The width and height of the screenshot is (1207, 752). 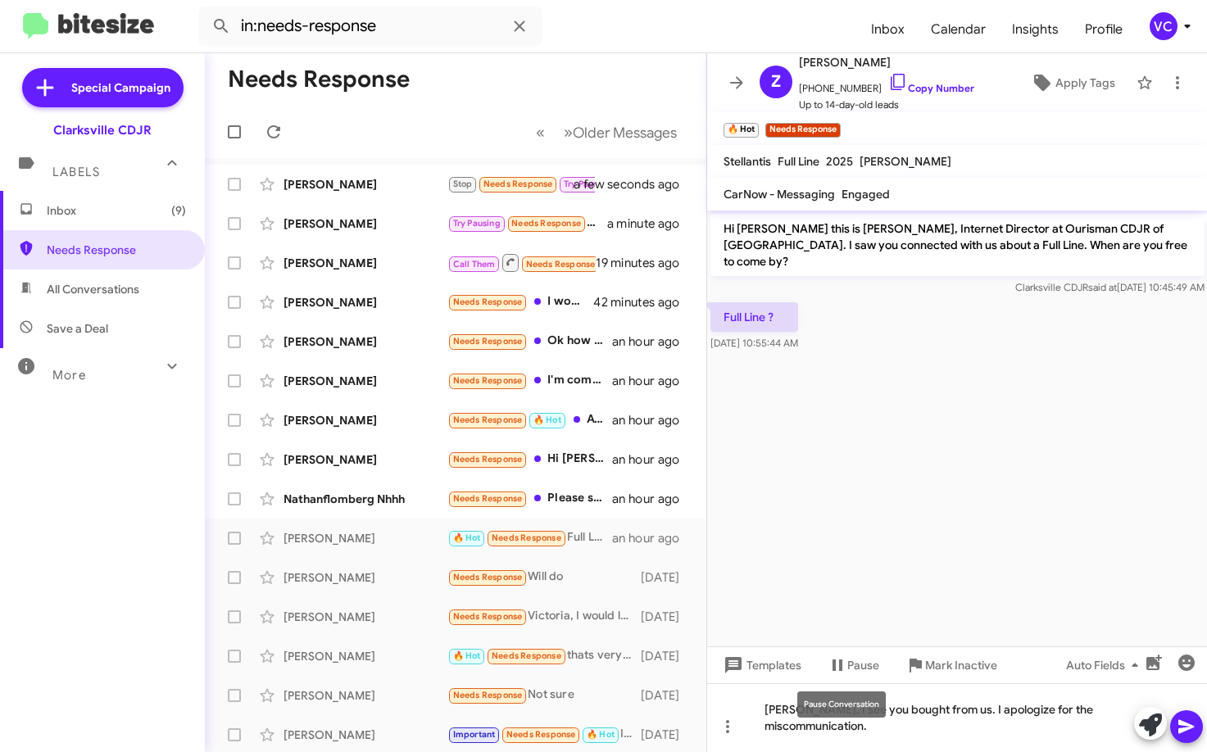 I want to click on a: Inbox, so click(x=888, y=30).